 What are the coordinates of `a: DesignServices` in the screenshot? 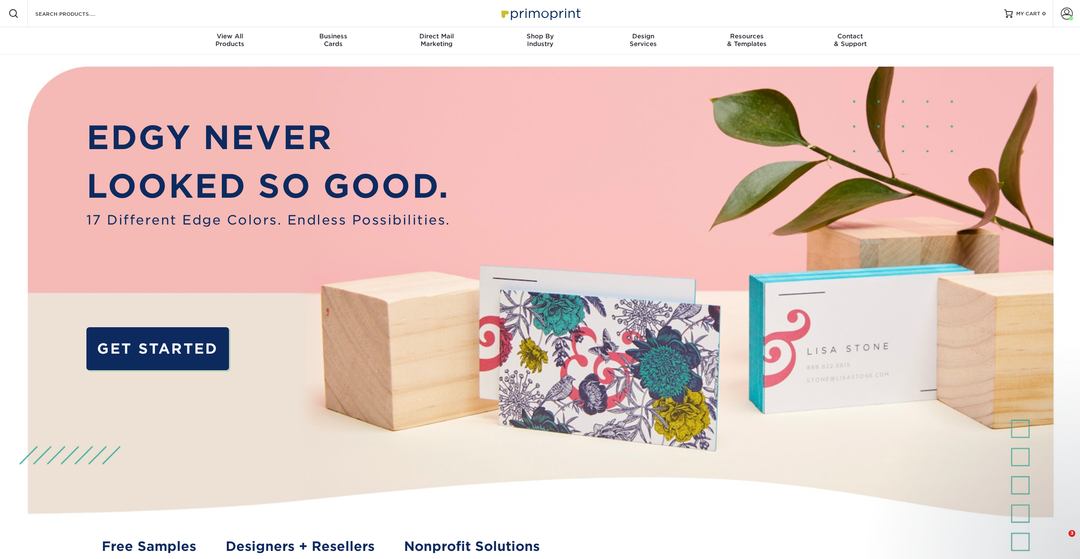 It's located at (643, 41).